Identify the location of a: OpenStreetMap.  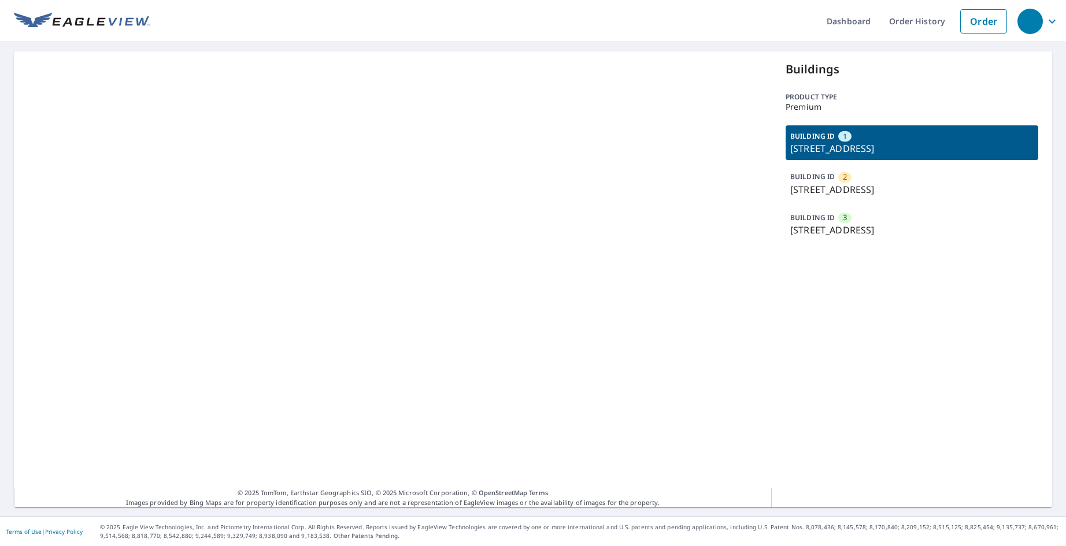
(503, 493).